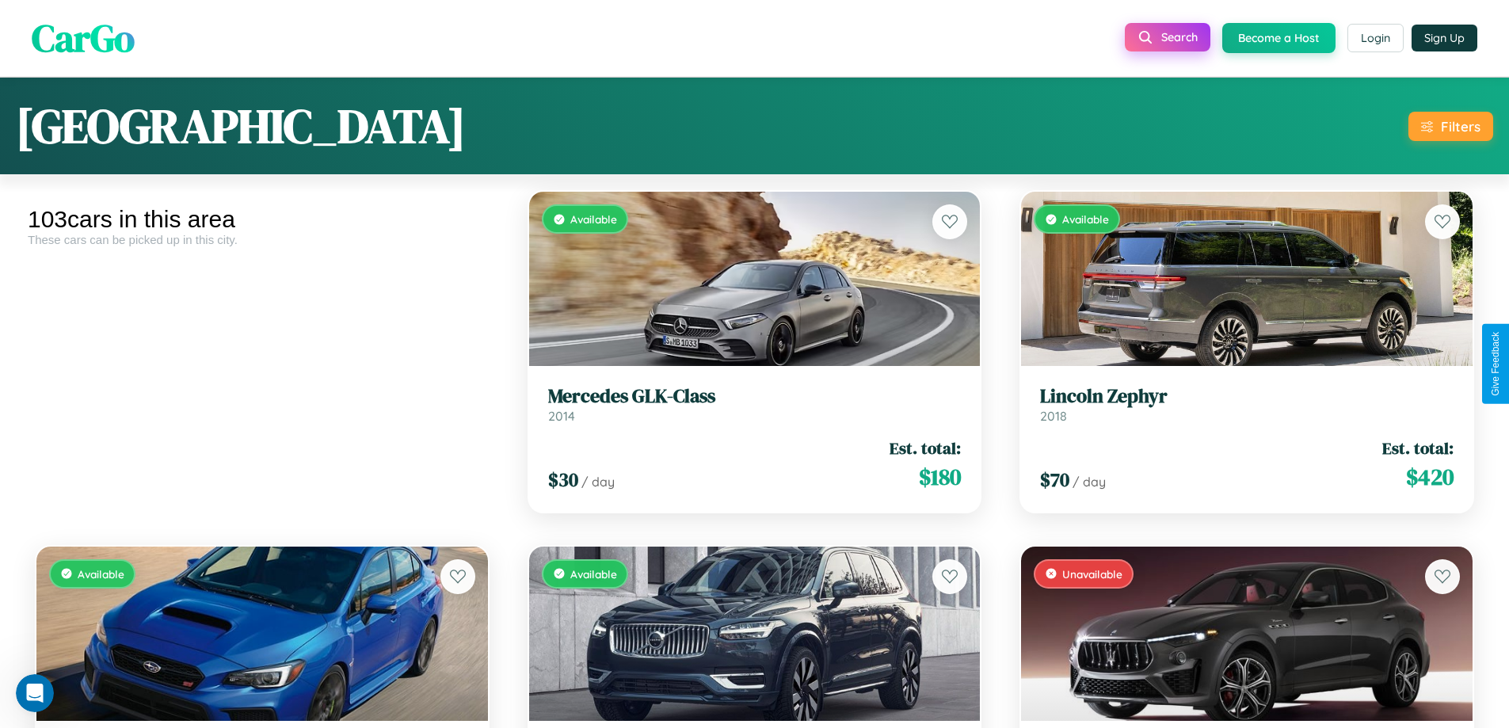 The image size is (1509, 728). I want to click on span: 2014, so click(562, 416).